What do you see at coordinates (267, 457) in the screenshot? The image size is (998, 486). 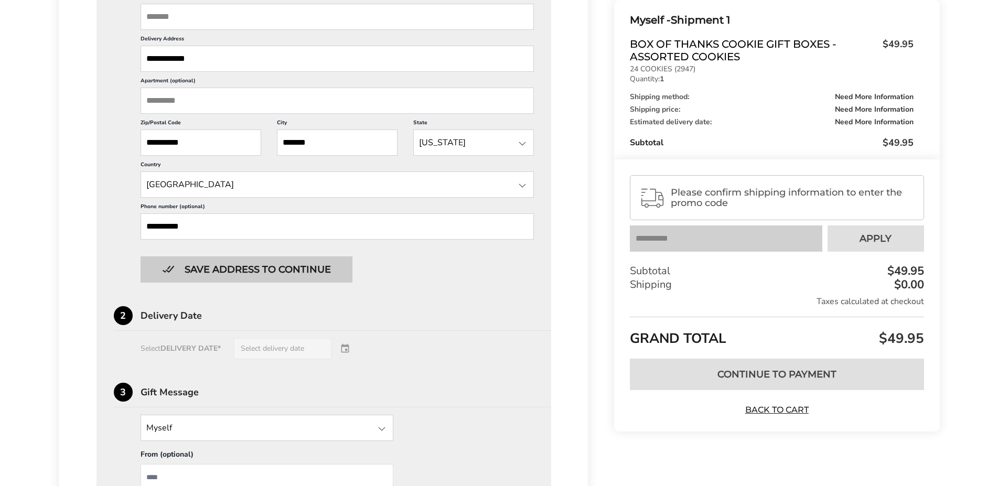 I see `div: From (optional)` at bounding box center [267, 457].